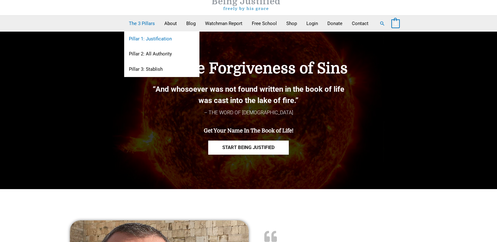 This screenshot has height=242, width=497. Describe the element at coordinates (171, 24) in the screenshot. I see `a: About` at that location.